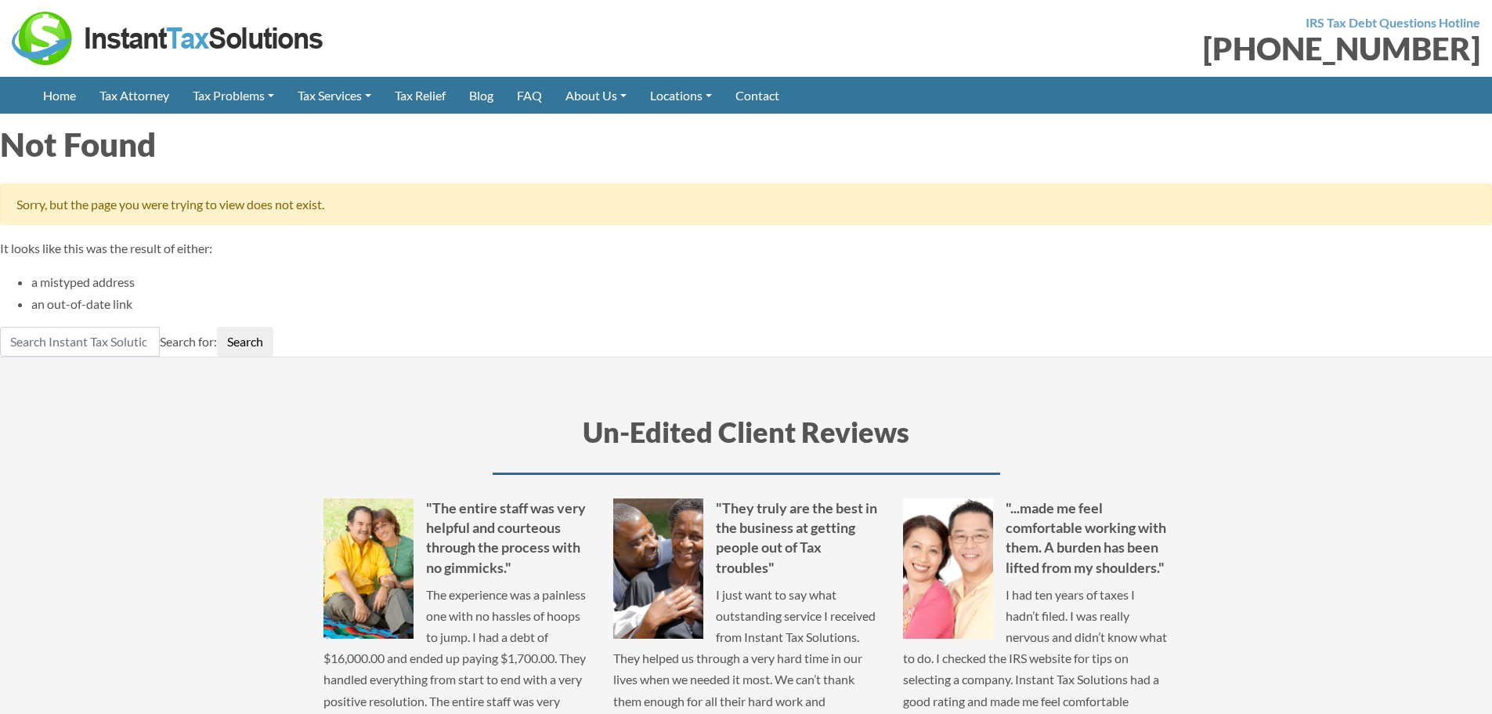 The width and height of the screenshot is (1492, 714). Describe the element at coordinates (761, 281) in the screenshot. I see `li: a mistyped address` at that location.